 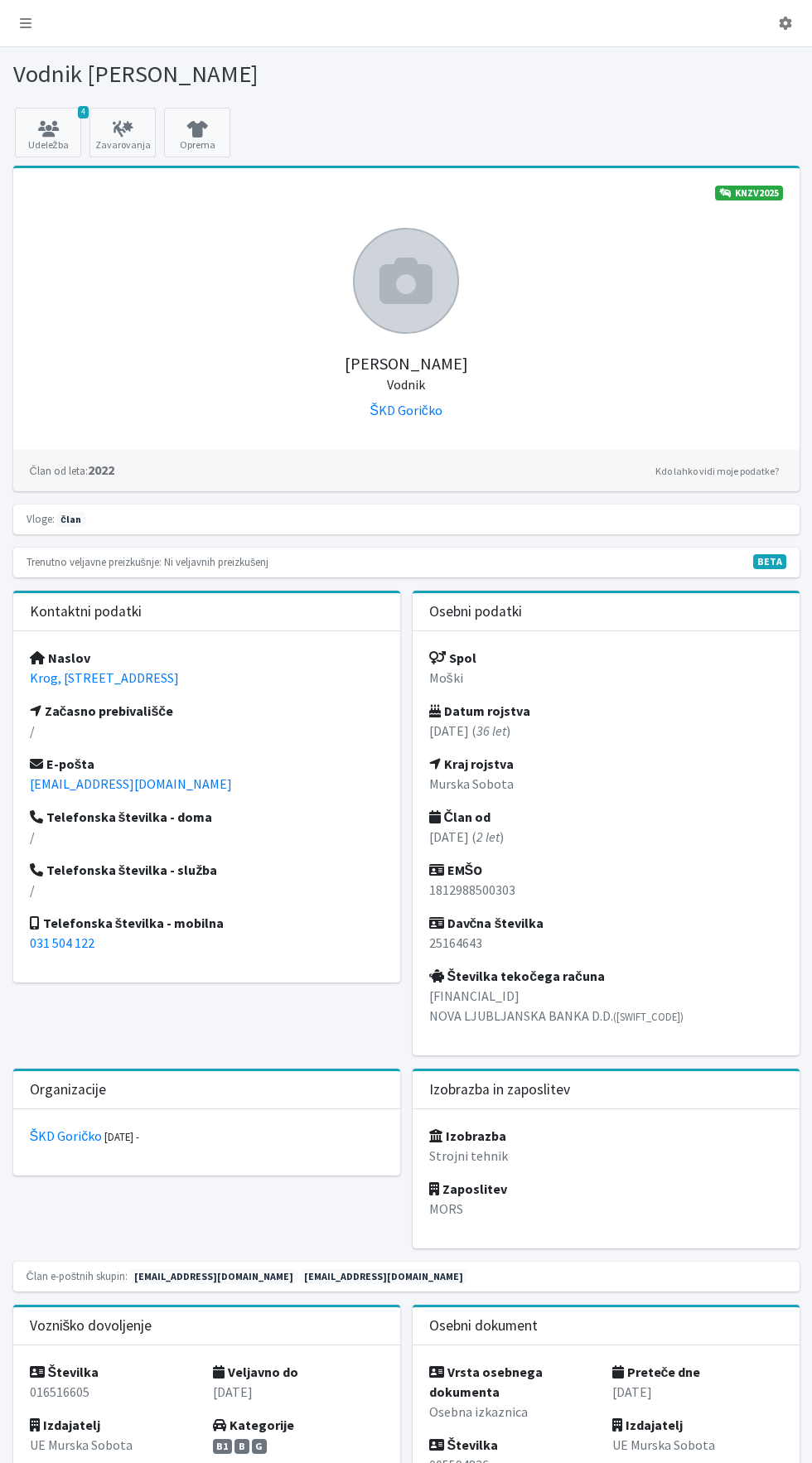 I want to click on span: G, so click(x=259, y=1447).